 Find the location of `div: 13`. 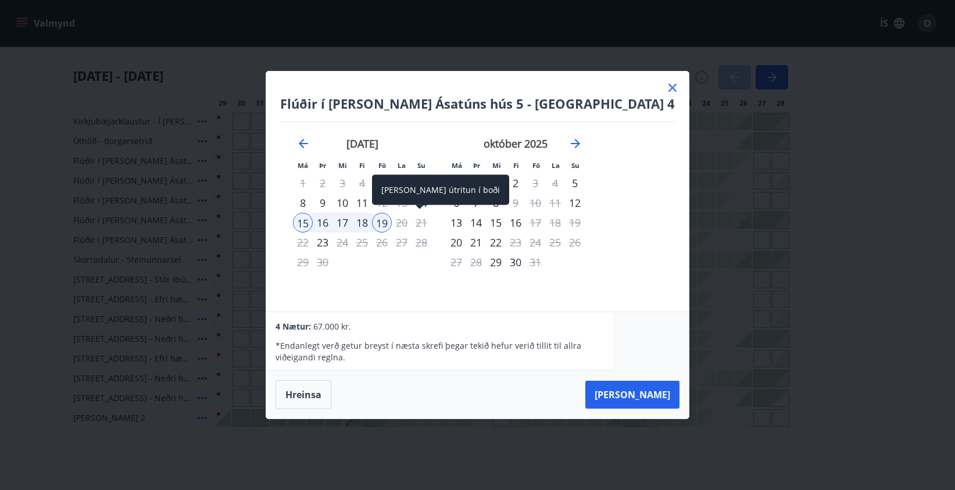

div: 13 is located at coordinates (456, 223).